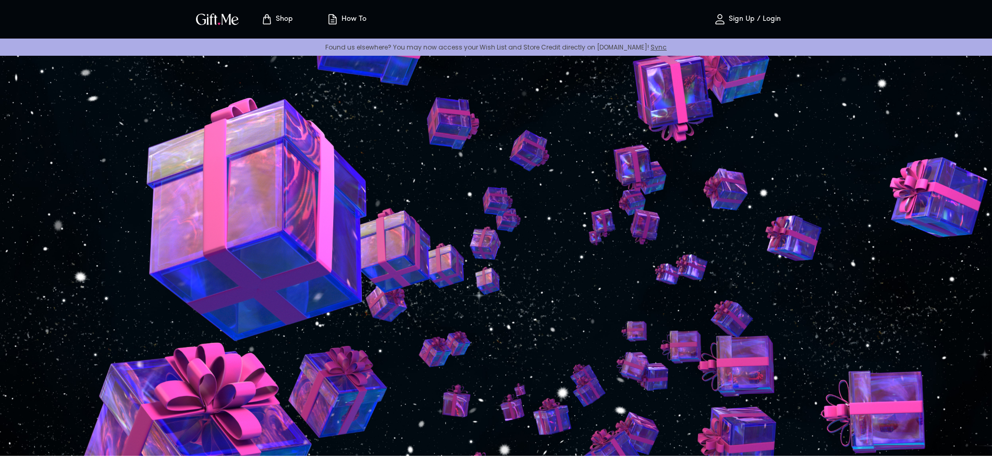  Describe the element at coordinates (347, 19) in the screenshot. I see `button: How To` at that location.